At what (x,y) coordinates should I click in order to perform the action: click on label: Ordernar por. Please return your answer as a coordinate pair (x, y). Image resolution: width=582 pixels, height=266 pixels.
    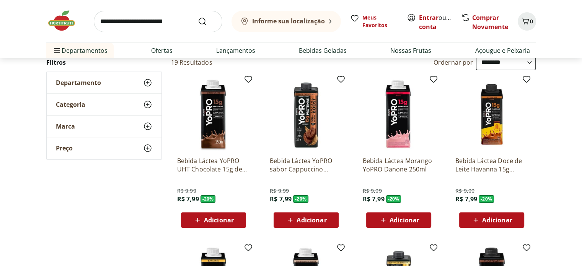
    Looking at the image, I should click on (453, 62).